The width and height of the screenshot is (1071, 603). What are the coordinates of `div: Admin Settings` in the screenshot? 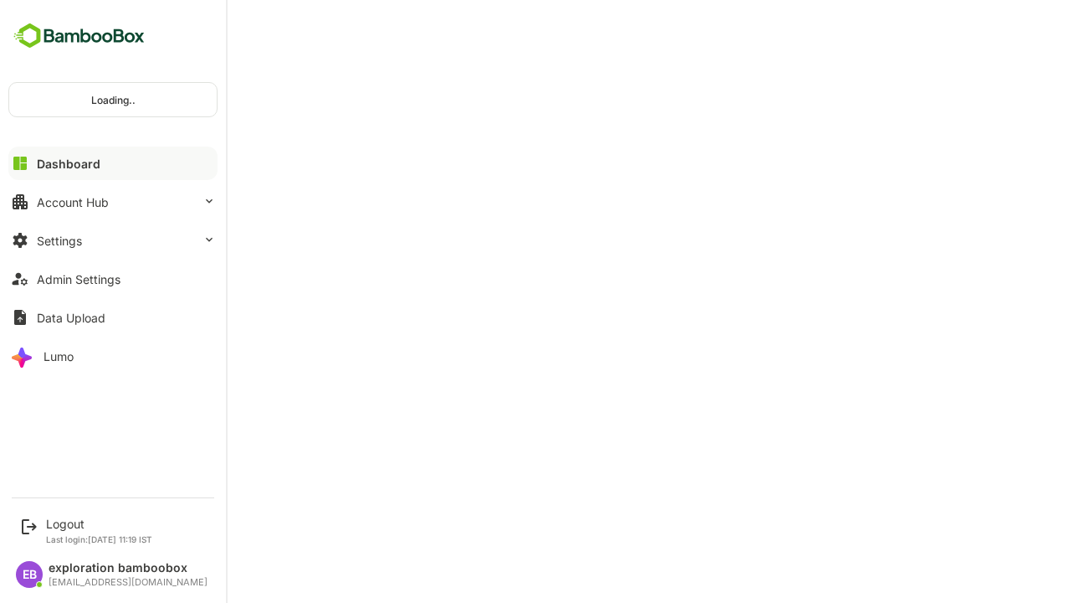 It's located at (79, 279).